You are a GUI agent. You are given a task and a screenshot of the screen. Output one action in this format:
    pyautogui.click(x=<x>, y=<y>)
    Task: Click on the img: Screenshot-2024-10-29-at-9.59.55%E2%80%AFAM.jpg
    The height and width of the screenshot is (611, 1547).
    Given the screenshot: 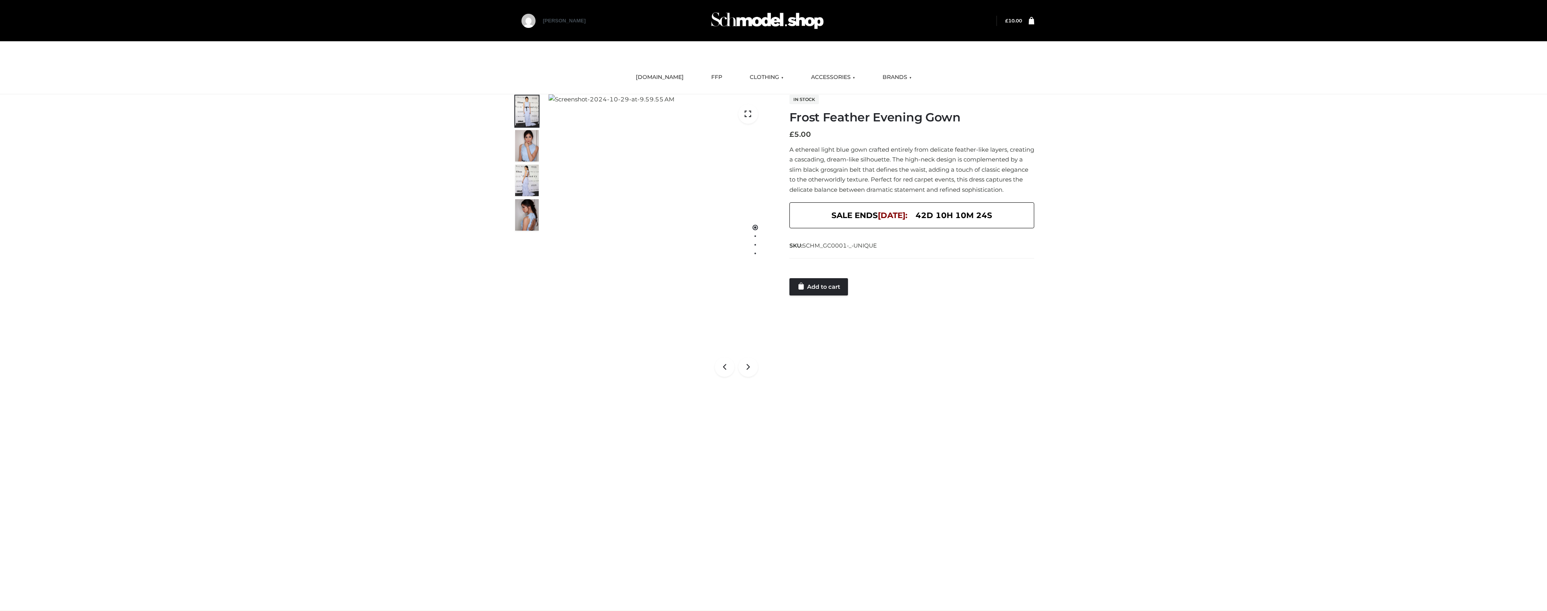 What is the action you would take?
    pyautogui.click(x=527, y=111)
    